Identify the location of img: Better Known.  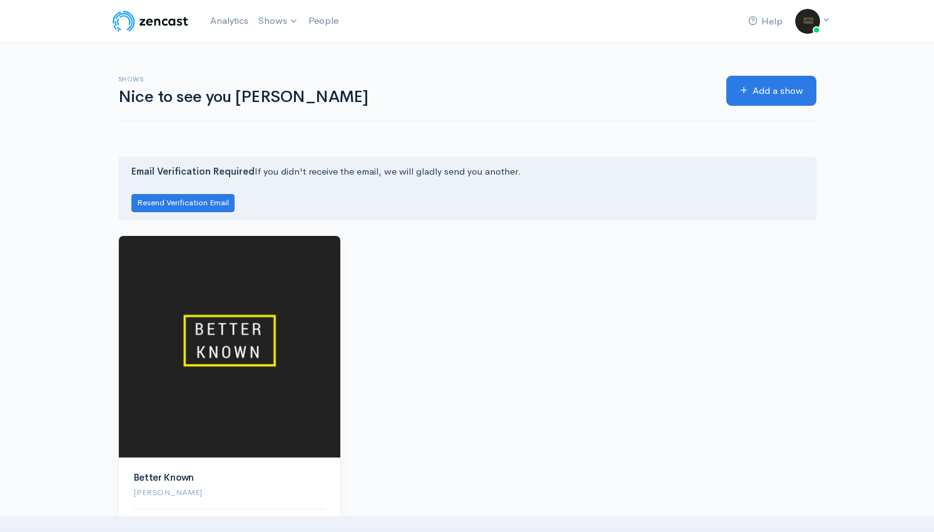
(230, 347).